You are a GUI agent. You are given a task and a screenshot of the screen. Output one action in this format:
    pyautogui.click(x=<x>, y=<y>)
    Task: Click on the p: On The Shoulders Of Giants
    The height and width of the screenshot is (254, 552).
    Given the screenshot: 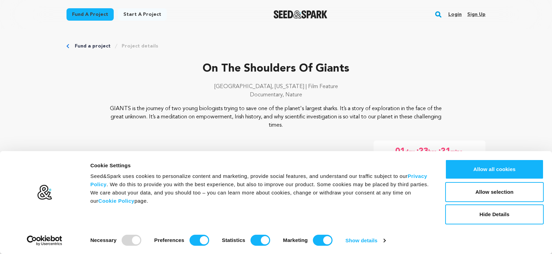 What is the action you would take?
    pyautogui.click(x=276, y=69)
    